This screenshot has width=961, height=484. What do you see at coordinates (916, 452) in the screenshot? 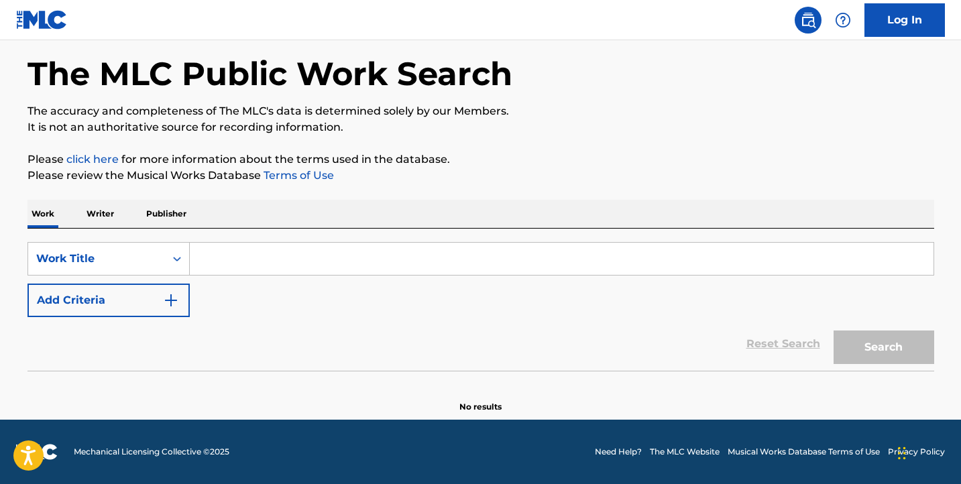
I see `a: Privacy Policy` at bounding box center [916, 452].